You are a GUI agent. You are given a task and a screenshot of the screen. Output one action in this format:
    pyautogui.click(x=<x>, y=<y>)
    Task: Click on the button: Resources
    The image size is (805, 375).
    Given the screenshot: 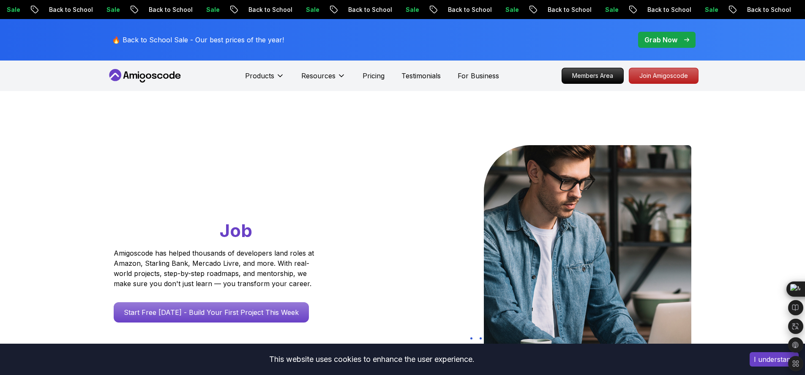 What is the action you would take?
    pyautogui.click(x=323, y=79)
    